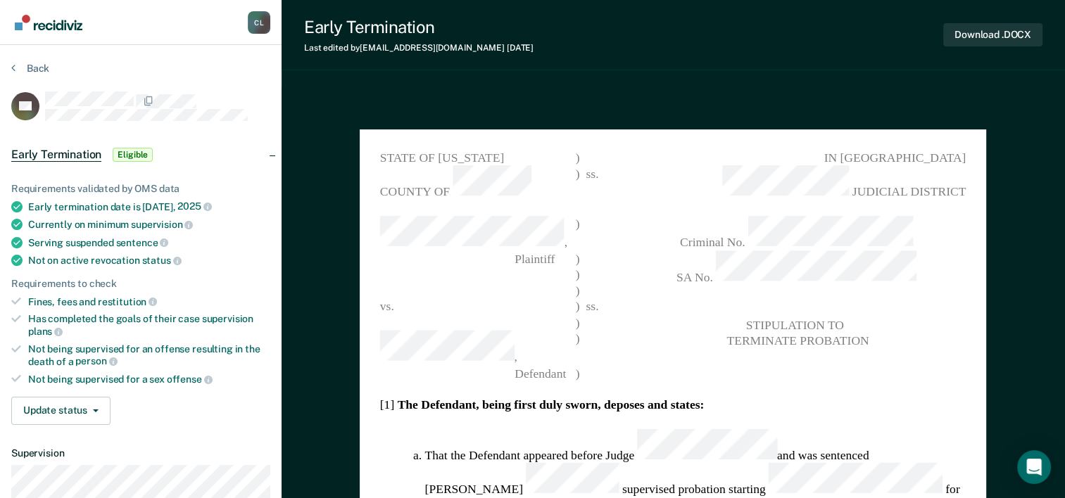  What do you see at coordinates (162, 260) in the screenshot?
I see `span: status` at bounding box center [162, 260].